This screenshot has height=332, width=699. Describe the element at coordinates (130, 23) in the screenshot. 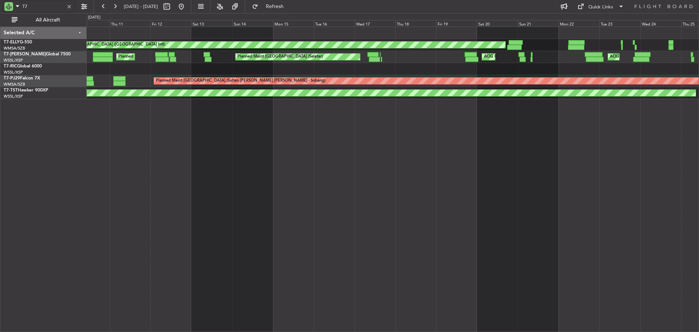

I see `div: Thu 11` at that location.